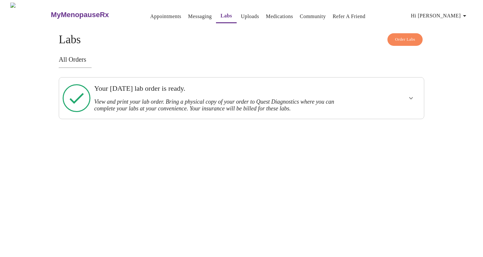 This screenshot has width=483, height=257. I want to click on h3: View and print your lab order. Bring a physical copy of your order to Quest Diagnostics where you..., so click(224, 105).